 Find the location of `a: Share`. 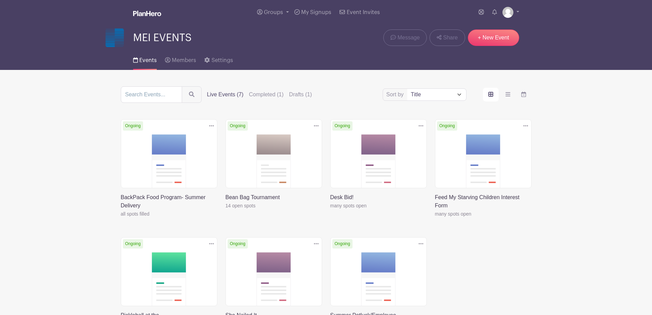

a: Share is located at coordinates (447, 38).